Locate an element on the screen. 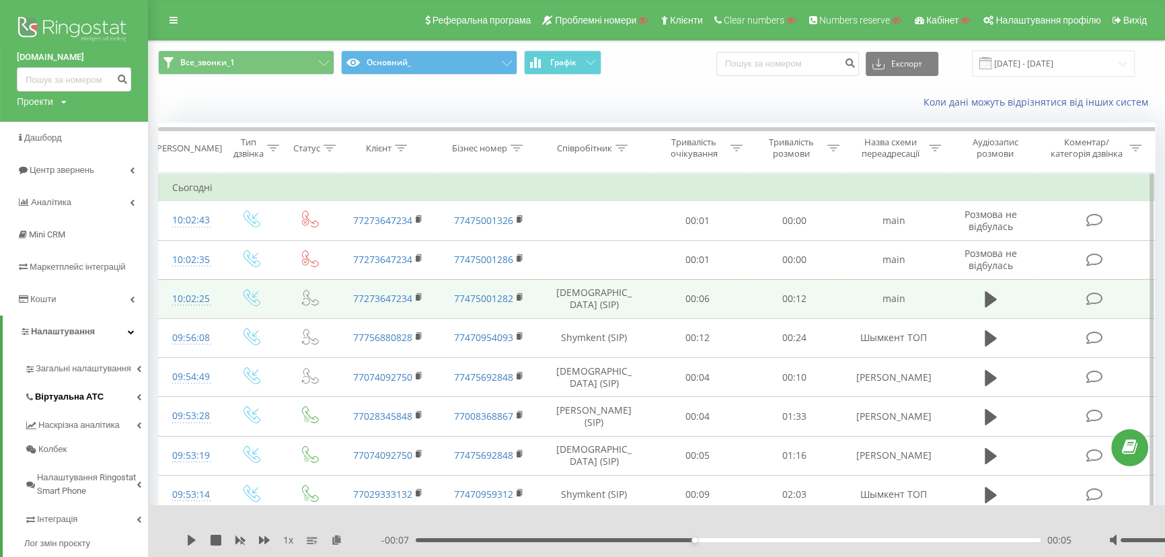 The height and width of the screenshot is (557, 1165). div: 09:53:19 is located at coordinates (190, 455).